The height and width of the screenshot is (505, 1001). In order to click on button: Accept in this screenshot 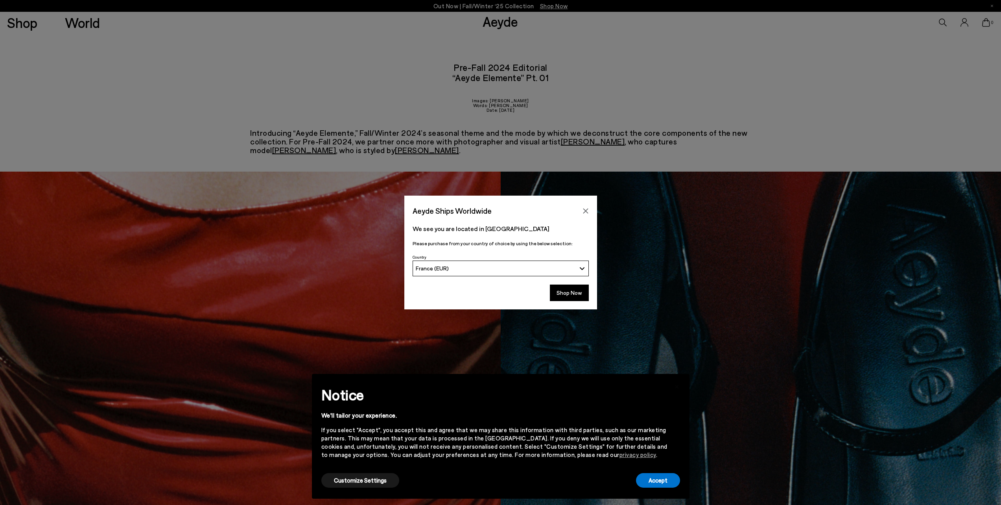, I will do `click(658, 480)`.